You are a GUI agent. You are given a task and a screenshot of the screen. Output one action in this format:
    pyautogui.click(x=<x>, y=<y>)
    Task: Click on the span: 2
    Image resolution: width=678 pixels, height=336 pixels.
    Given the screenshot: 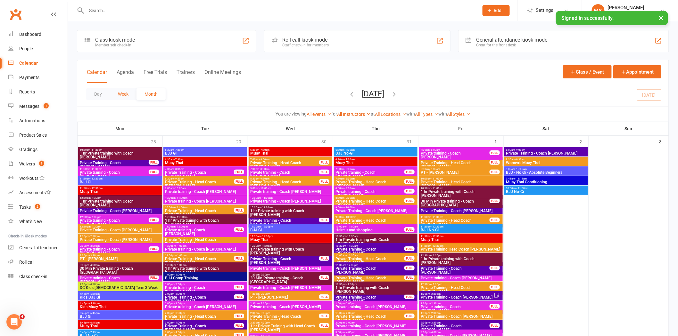 What is the action you would take?
    pyautogui.click(x=37, y=207)
    